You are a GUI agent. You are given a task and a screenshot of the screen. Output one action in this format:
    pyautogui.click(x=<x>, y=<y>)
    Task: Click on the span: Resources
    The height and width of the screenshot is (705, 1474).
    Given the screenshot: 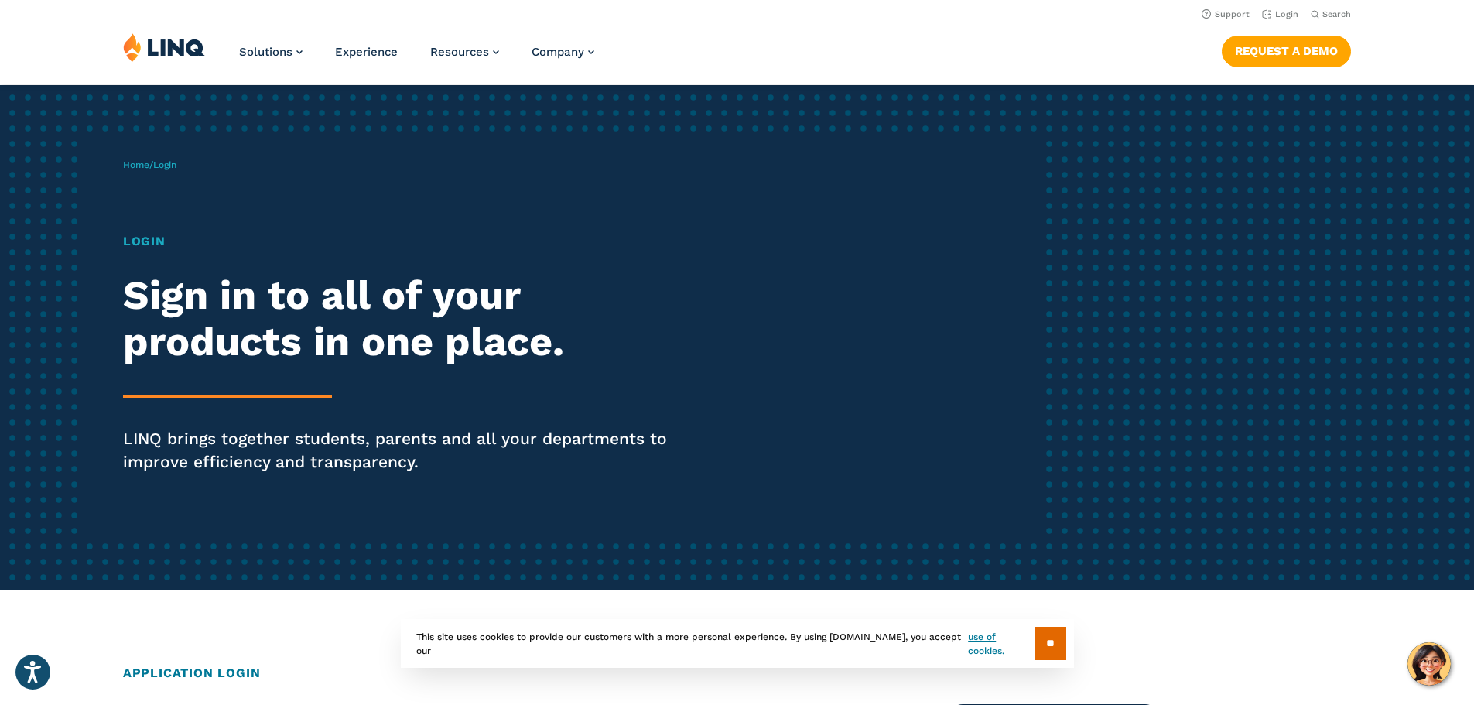 What is the action you would take?
    pyautogui.click(x=460, y=52)
    